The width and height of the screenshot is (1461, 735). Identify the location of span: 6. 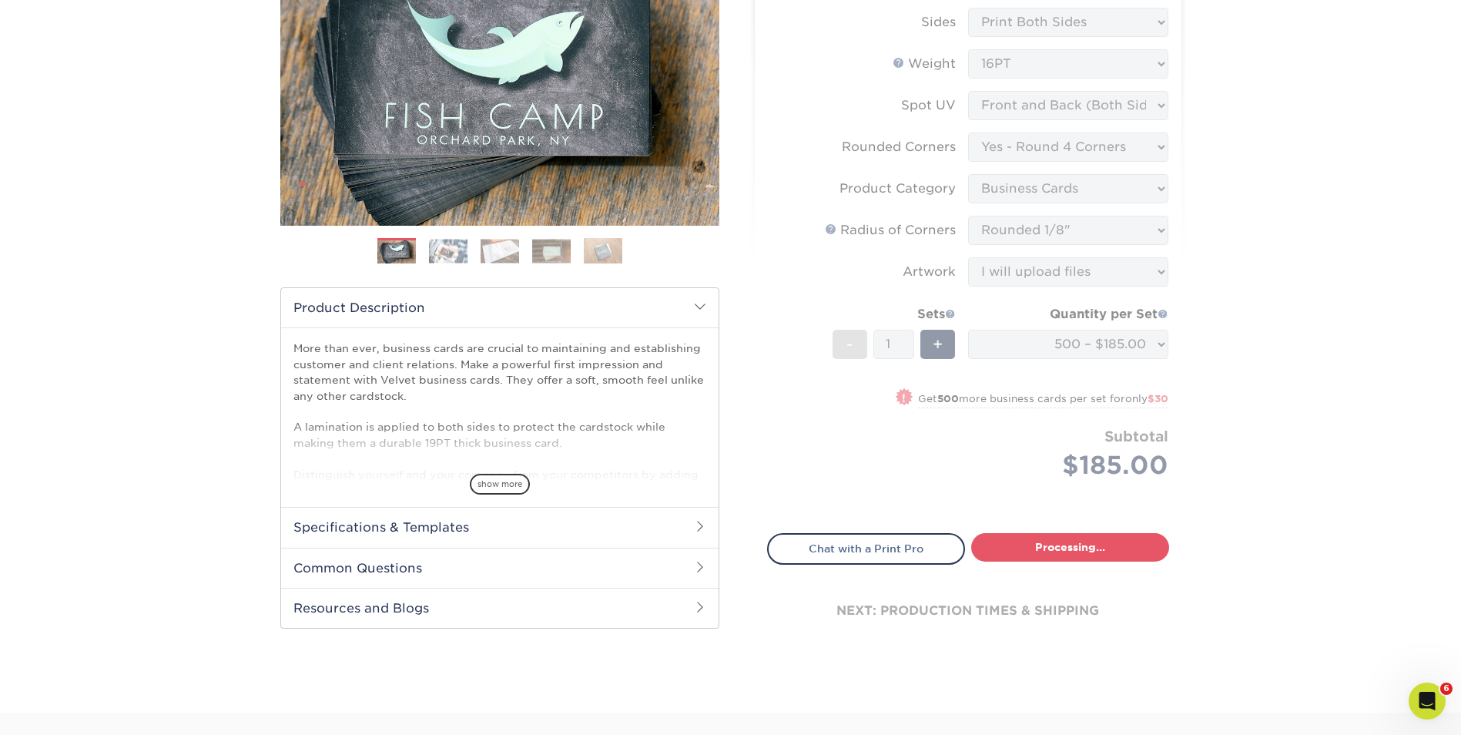
(1446, 688).